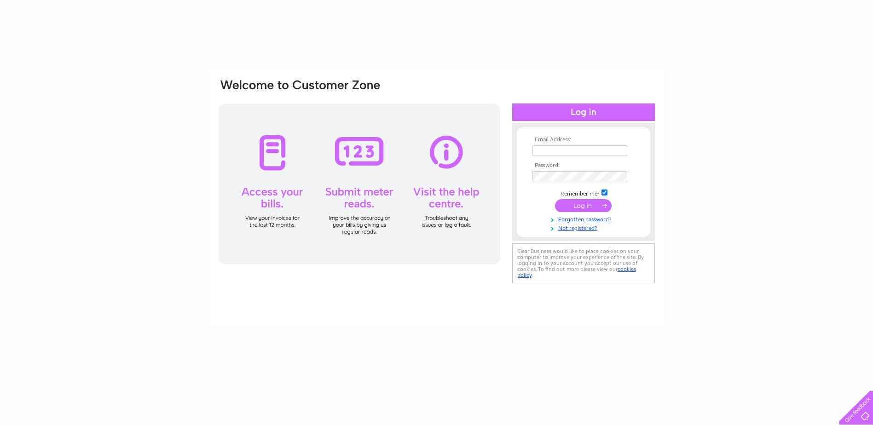 Image resolution: width=873 pixels, height=425 pixels. I want to click on a: cookies policy, so click(577, 272).